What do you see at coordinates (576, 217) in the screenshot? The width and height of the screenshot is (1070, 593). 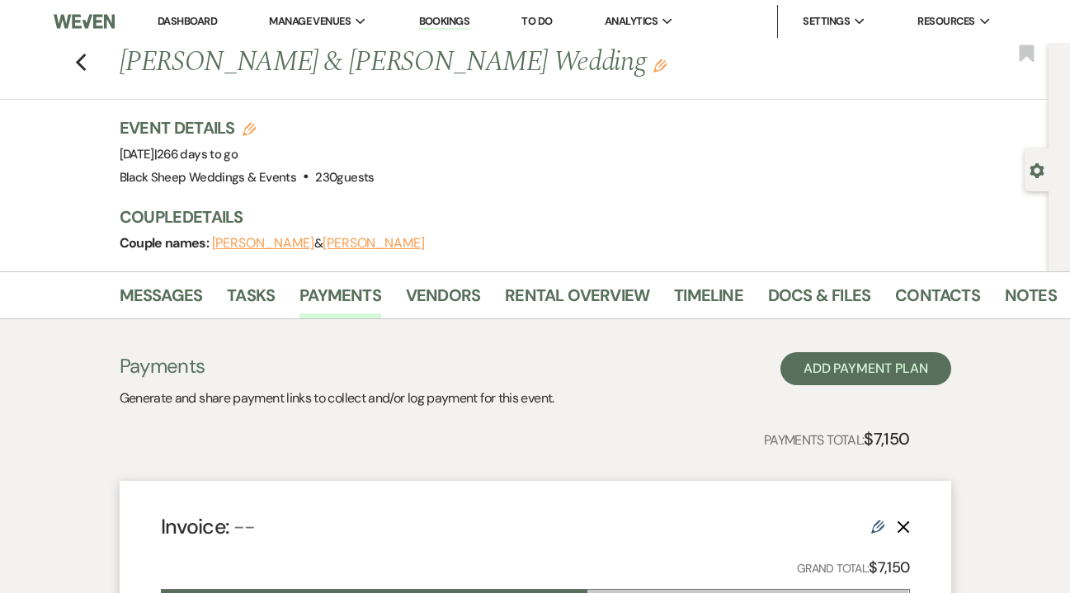 I see `h3: Couple Details` at bounding box center [576, 217].